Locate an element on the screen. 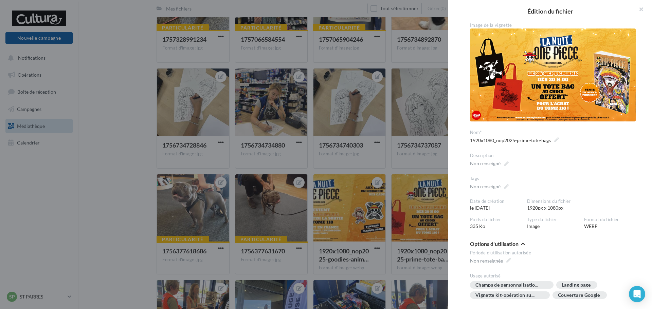  div: Type du fichier is located at coordinates (553, 220).